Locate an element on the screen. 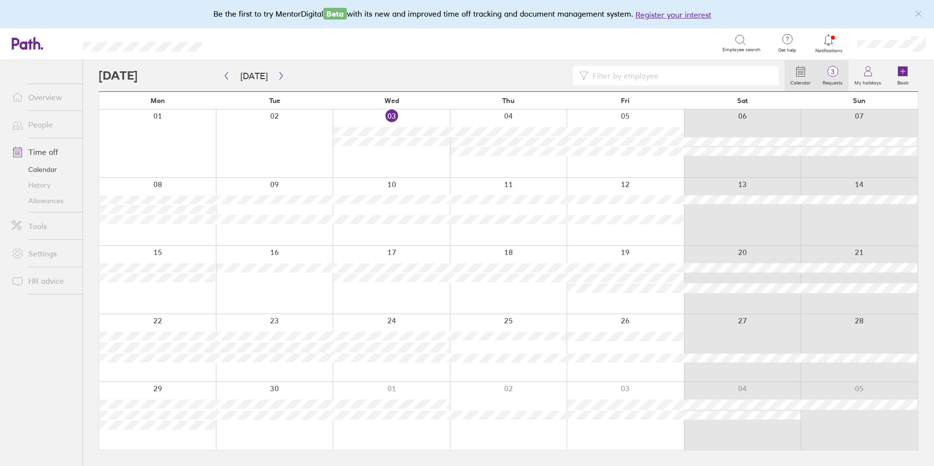 This screenshot has height=466, width=934. span: Notifications is located at coordinates (828, 51).